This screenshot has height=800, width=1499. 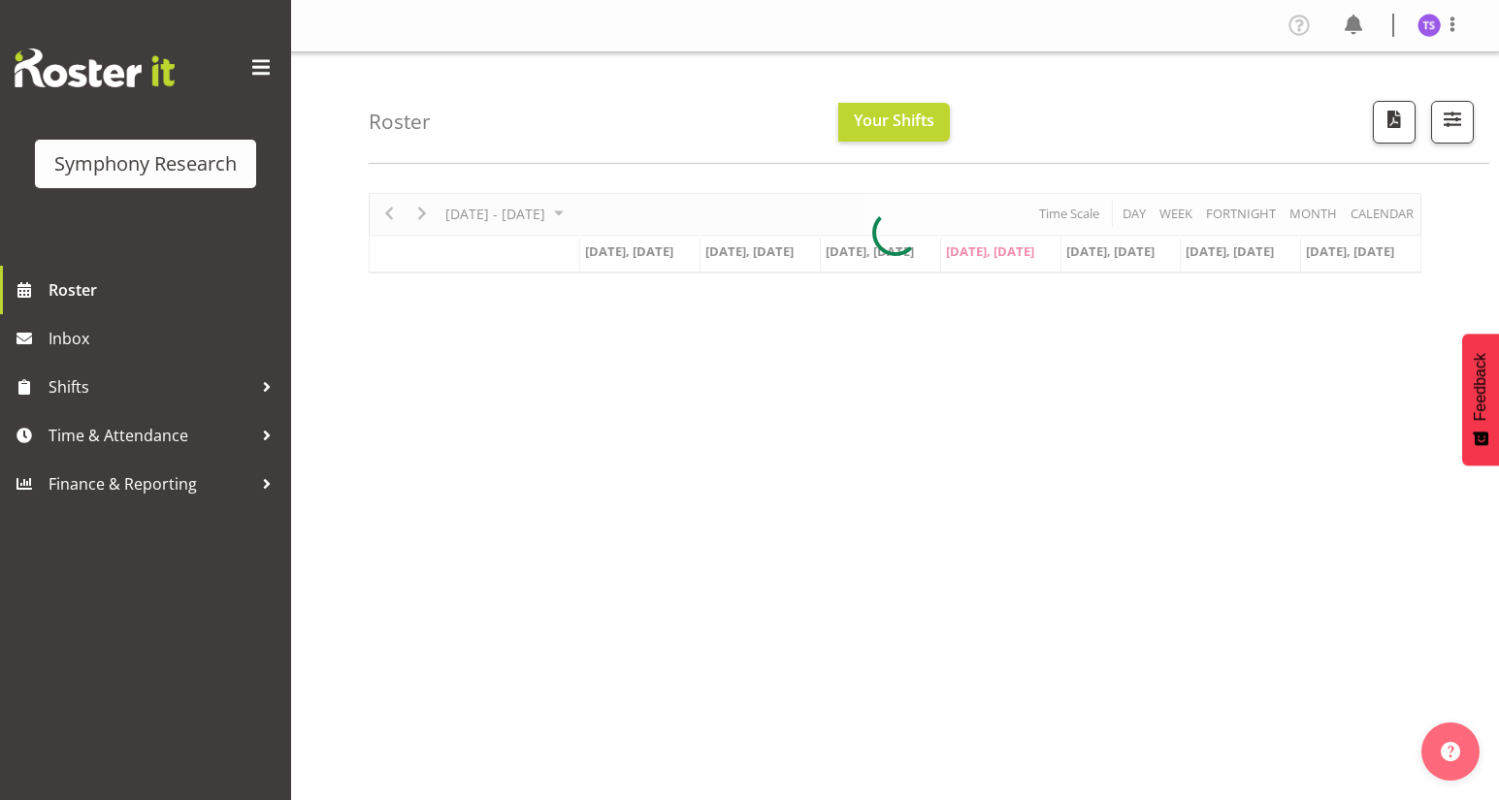 I want to click on span: Finance & Reporting, so click(x=150, y=484).